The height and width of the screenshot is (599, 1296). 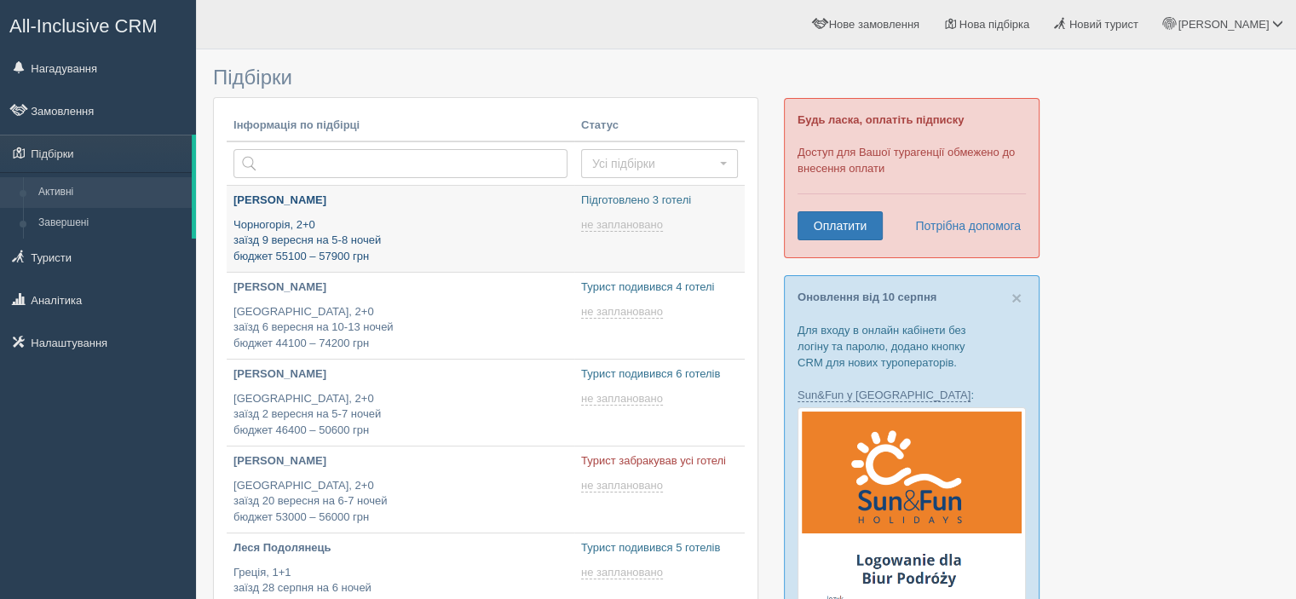 I want to click on span: Підбірки, so click(x=252, y=77).